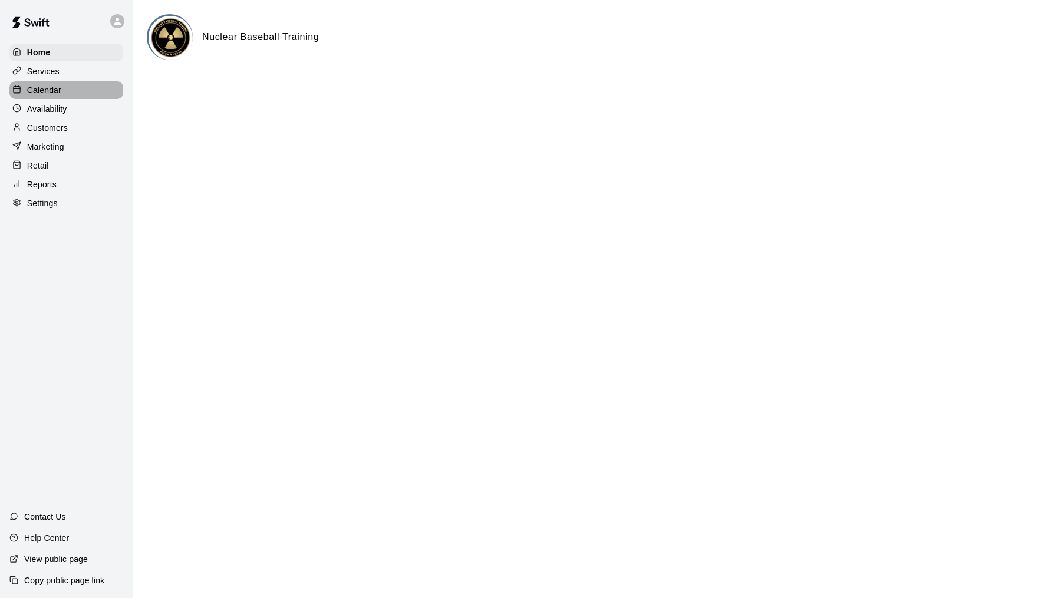 Image resolution: width=1061 pixels, height=598 pixels. Describe the element at coordinates (47, 109) in the screenshot. I see `p: Availability` at that location.